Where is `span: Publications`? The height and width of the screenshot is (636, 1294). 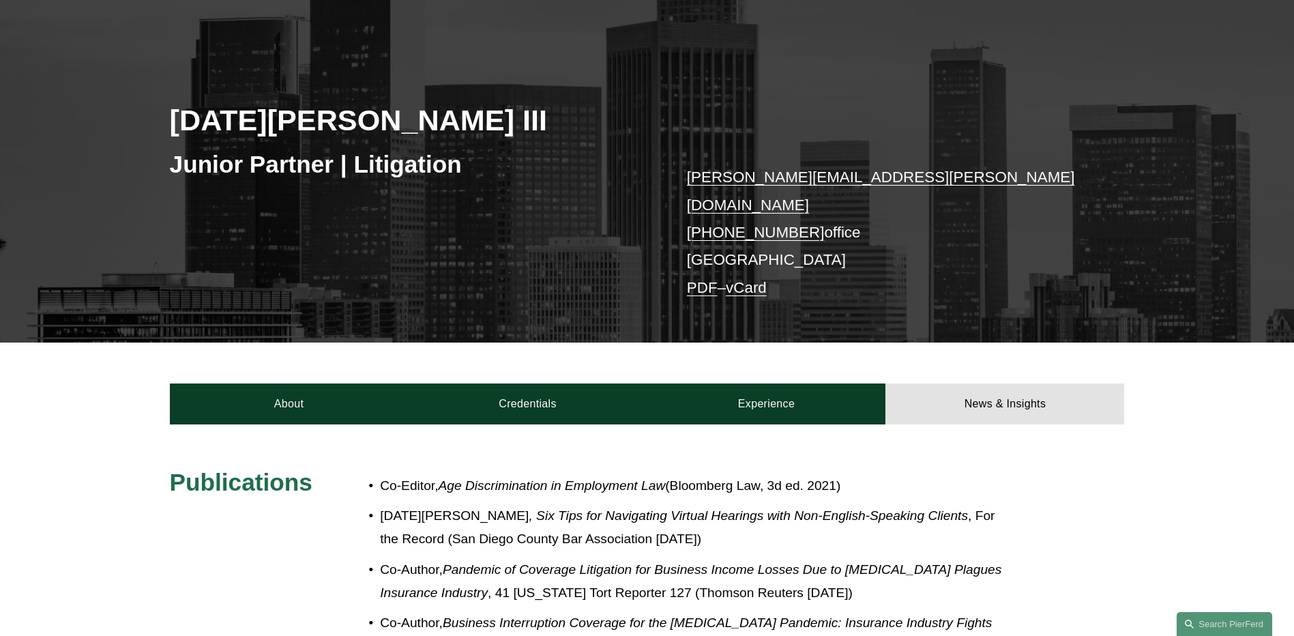
span: Publications is located at coordinates (241, 482).